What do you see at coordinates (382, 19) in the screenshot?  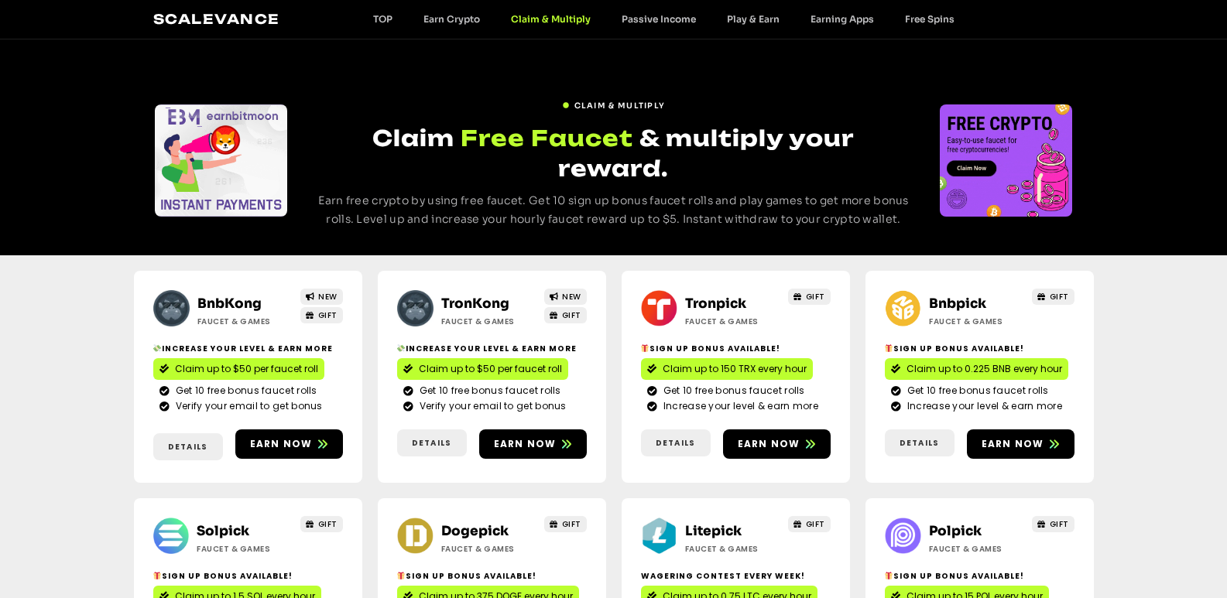 I see `a: TOP` at bounding box center [382, 19].